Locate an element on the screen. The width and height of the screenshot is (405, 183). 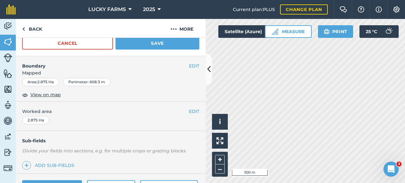
img: A cog icon is located at coordinates (396, 9).